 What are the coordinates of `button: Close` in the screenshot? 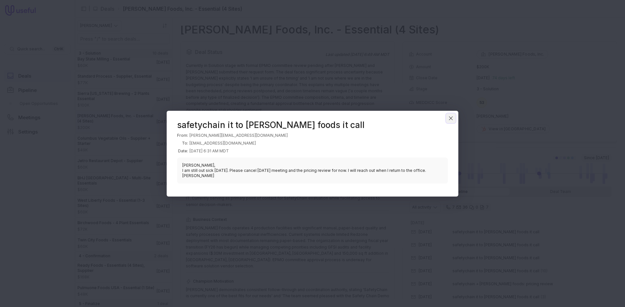 It's located at (451, 118).